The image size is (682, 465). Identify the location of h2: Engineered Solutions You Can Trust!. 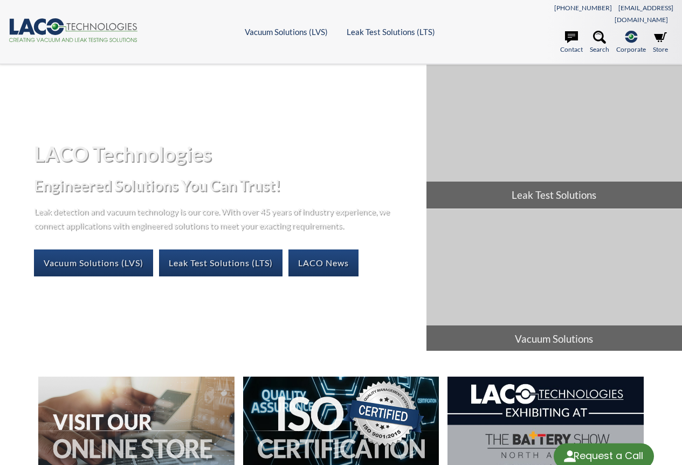
(225, 185).